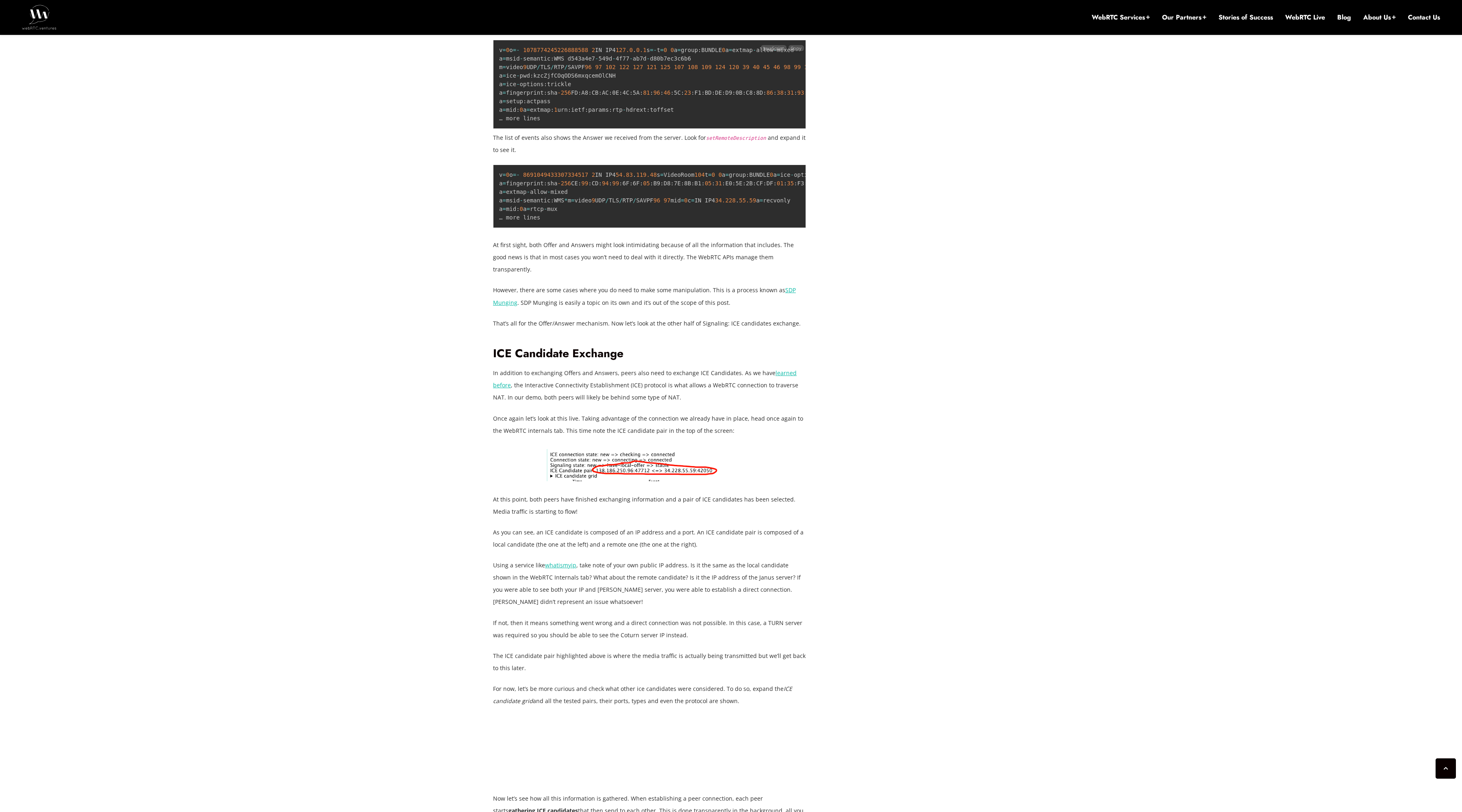 This screenshot has height=812, width=1462. What do you see at coordinates (605, 183) in the screenshot?
I see `span: 94` at bounding box center [605, 183].